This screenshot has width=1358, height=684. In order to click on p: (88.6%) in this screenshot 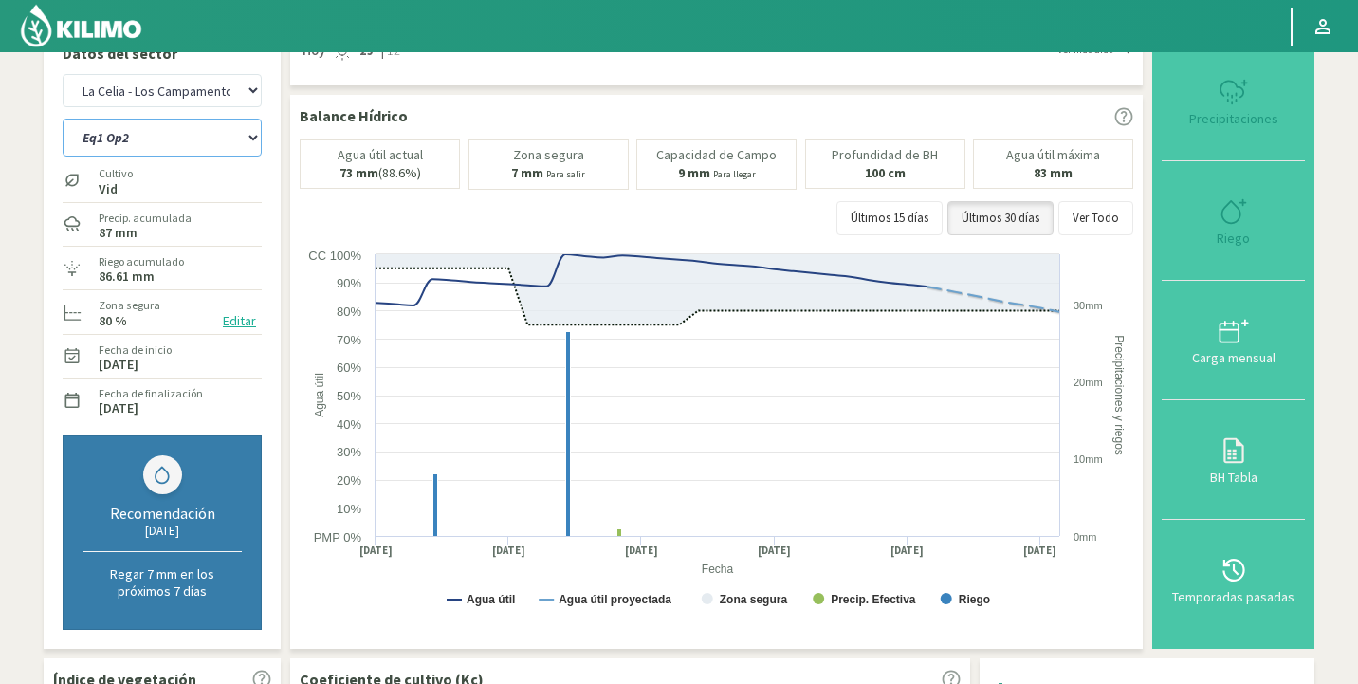, I will do `click(380, 173)`.